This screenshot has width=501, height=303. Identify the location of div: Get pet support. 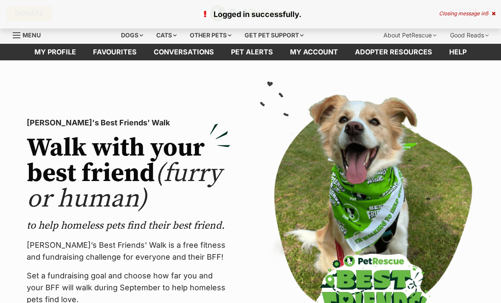
(274, 35).